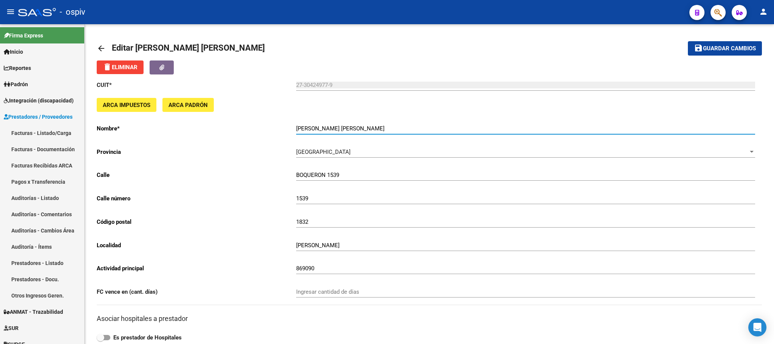  What do you see at coordinates (730, 49) in the screenshot?
I see `span: Guardar cambios` at bounding box center [730, 49].